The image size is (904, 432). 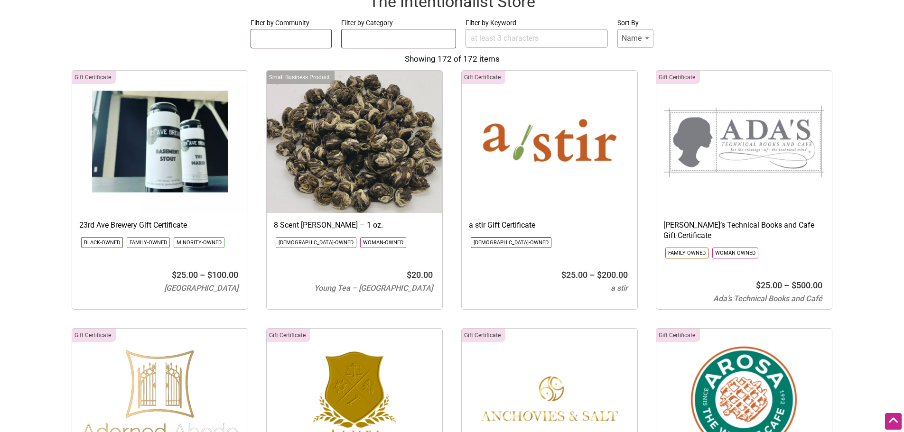 I want to click on label: Filter by Community, so click(x=291, y=23).